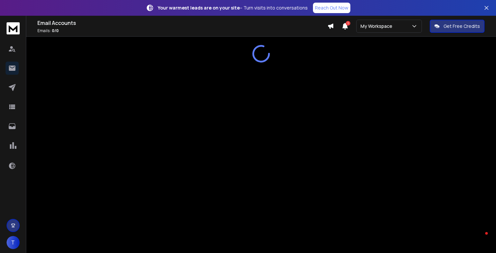 The width and height of the screenshot is (496, 253). What do you see at coordinates (377, 26) in the screenshot?
I see `p: My Workspace` at bounding box center [377, 26].